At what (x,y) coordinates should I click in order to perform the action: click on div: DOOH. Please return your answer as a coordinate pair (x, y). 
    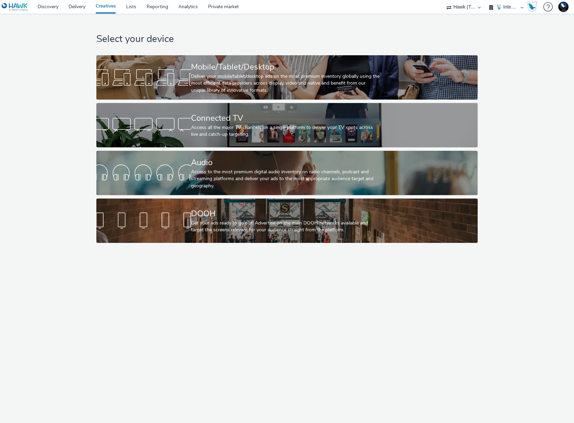
    Looking at the image, I should click on (285, 214).